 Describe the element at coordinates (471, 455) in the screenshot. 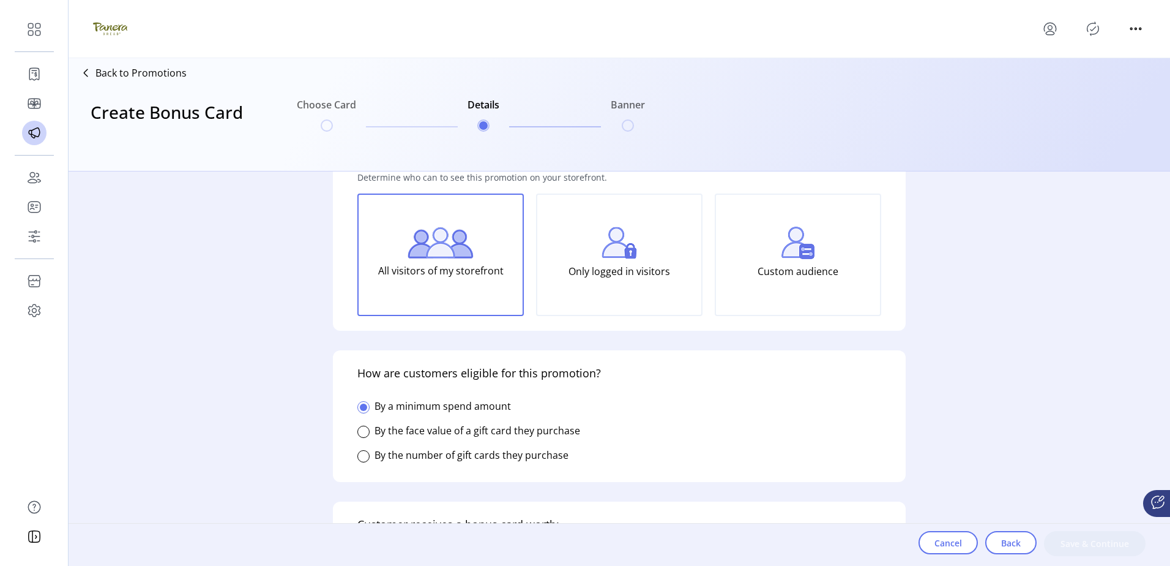

I see `label: By the number of gift cards they purchase` at that location.